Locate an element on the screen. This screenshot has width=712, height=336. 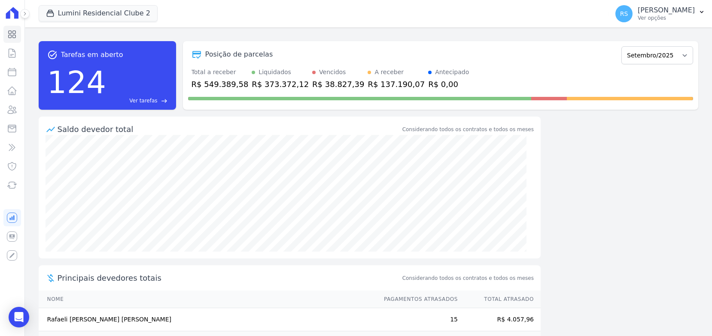
span: RS is located at coordinates (624, 14).